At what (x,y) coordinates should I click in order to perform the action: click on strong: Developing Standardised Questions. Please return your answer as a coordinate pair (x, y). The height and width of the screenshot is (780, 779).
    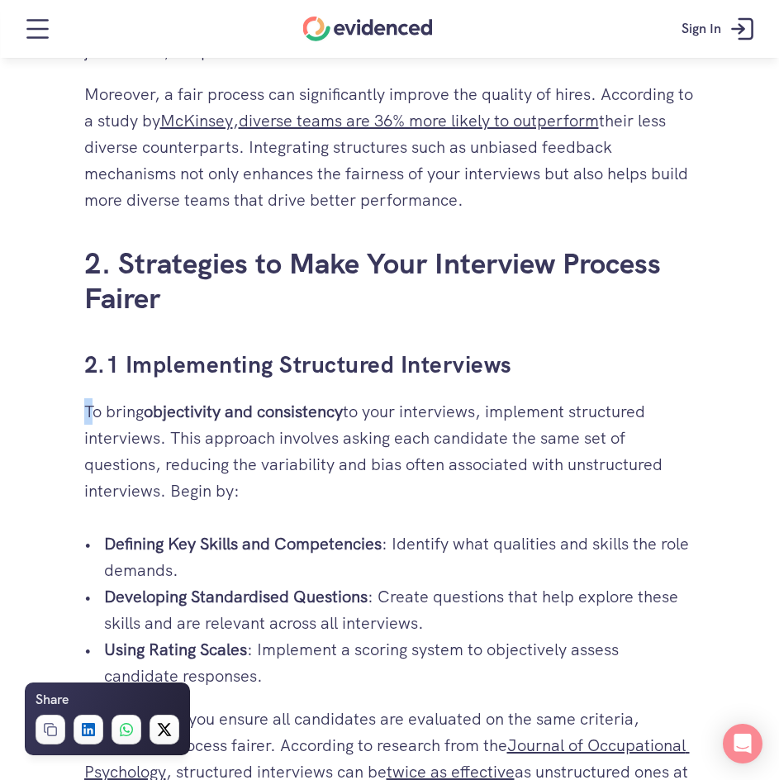
    Looking at the image, I should click on (235, 596).